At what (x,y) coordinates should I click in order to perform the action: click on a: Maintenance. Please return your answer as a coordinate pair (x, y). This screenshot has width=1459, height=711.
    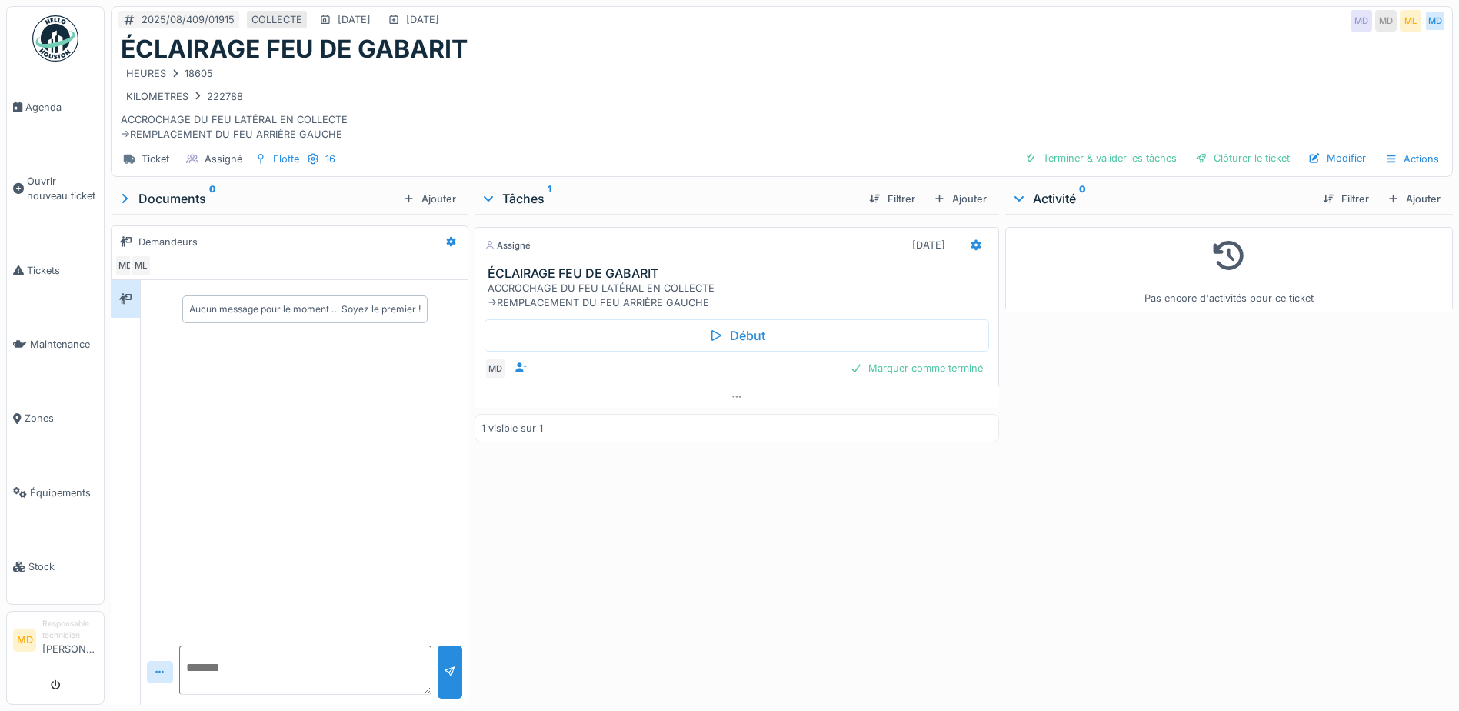
    Looking at the image, I should click on (55, 344).